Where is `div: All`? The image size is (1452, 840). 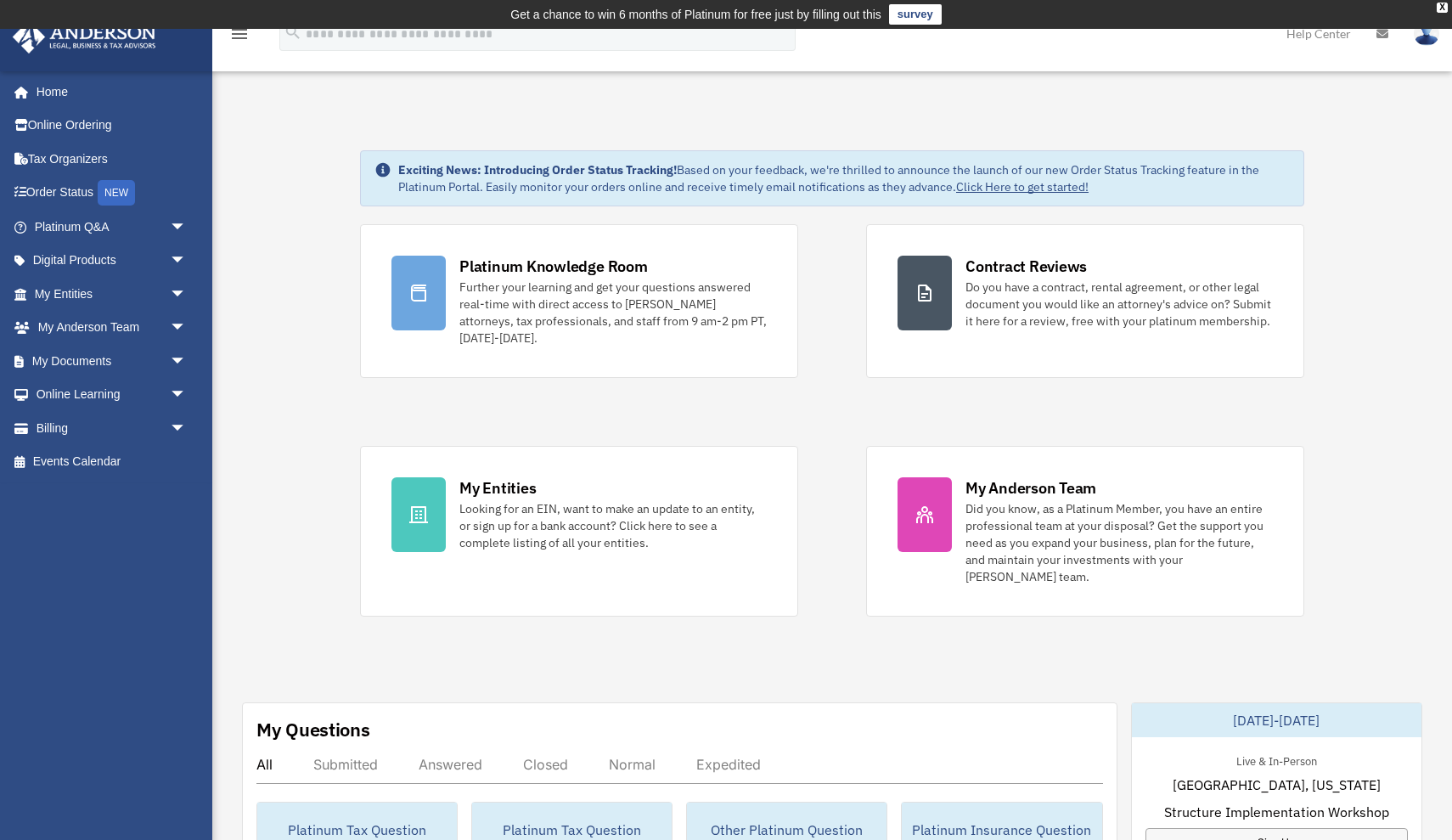
div: All is located at coordinates (264, 764).